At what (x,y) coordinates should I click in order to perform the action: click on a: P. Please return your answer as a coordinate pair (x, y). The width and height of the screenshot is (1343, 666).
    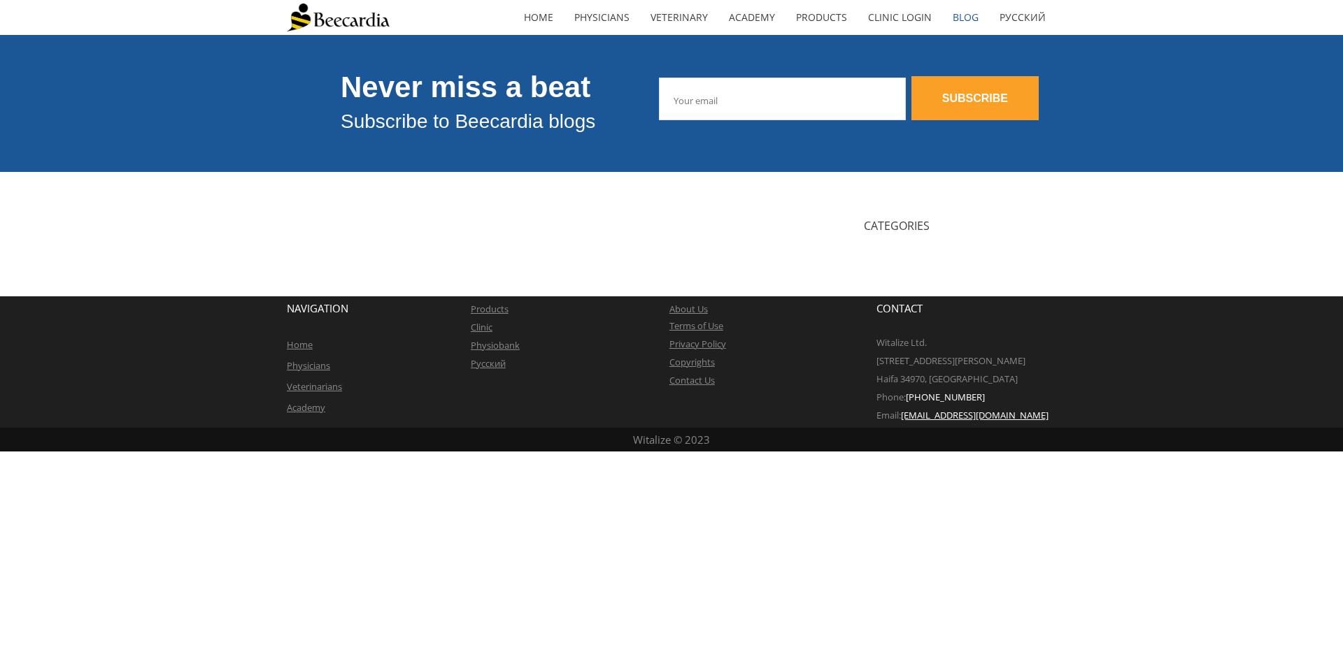
    Looking at the image, I should click on (473, 309).